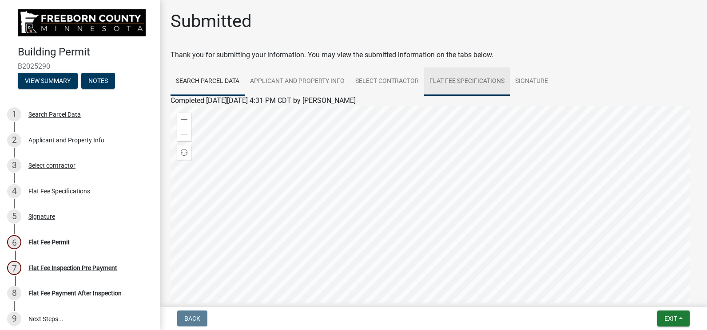  I want to click on img: Freeborn County, Minnesota, so click(82, 23).